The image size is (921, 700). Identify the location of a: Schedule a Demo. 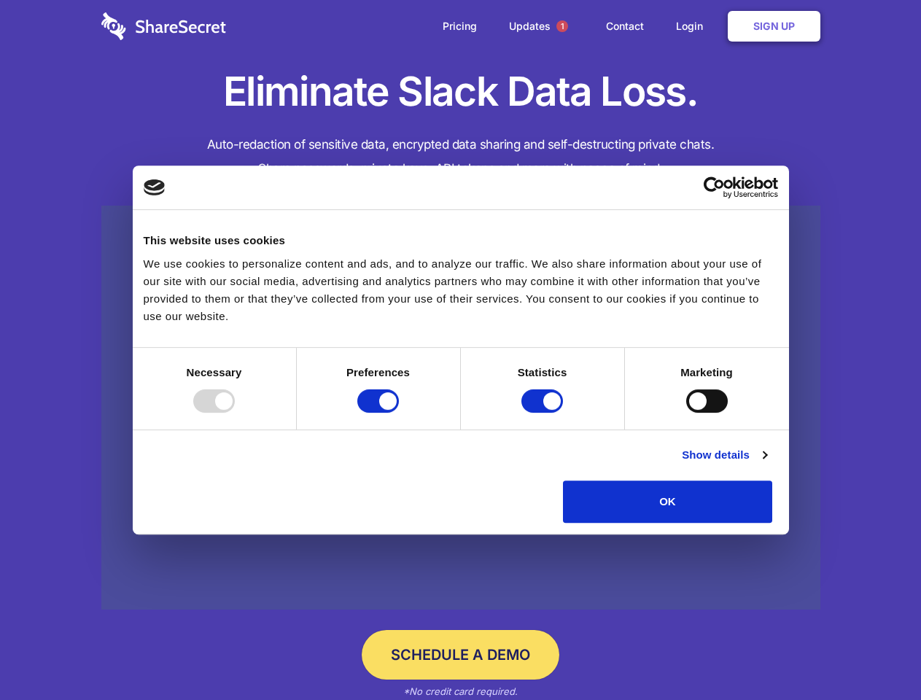
(460, 655).